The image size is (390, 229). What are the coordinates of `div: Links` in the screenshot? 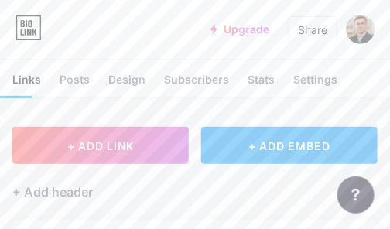 It's located at (26, 84).